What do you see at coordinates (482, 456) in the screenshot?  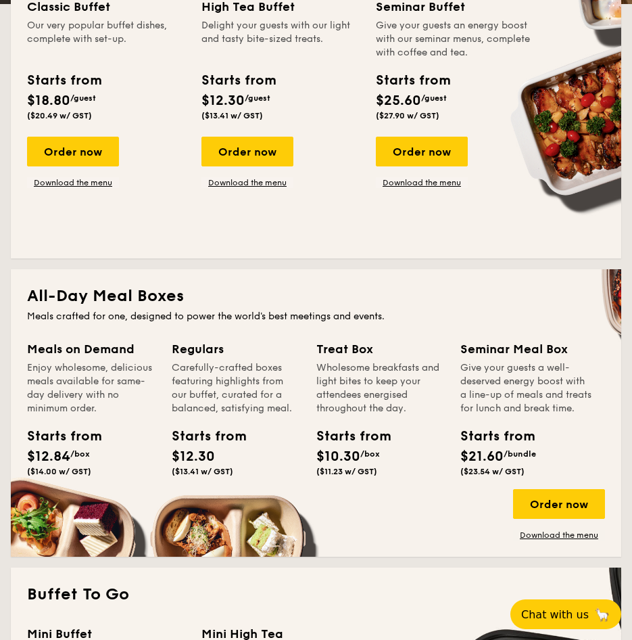 I see `span: $21.60` at bounding box center [482, 456].